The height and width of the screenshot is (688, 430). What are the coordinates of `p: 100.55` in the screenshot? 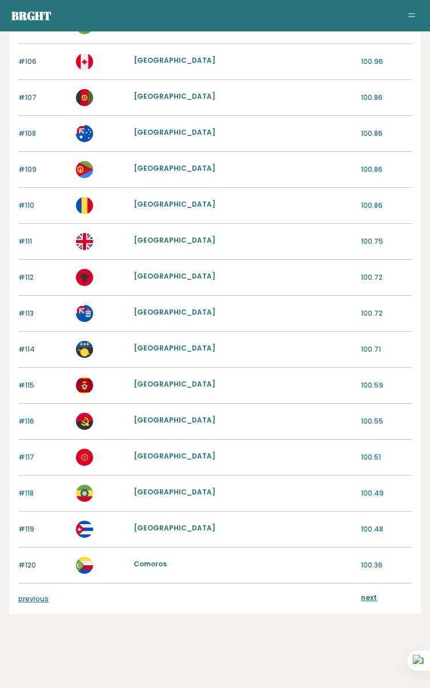 It's located at (386, 421).